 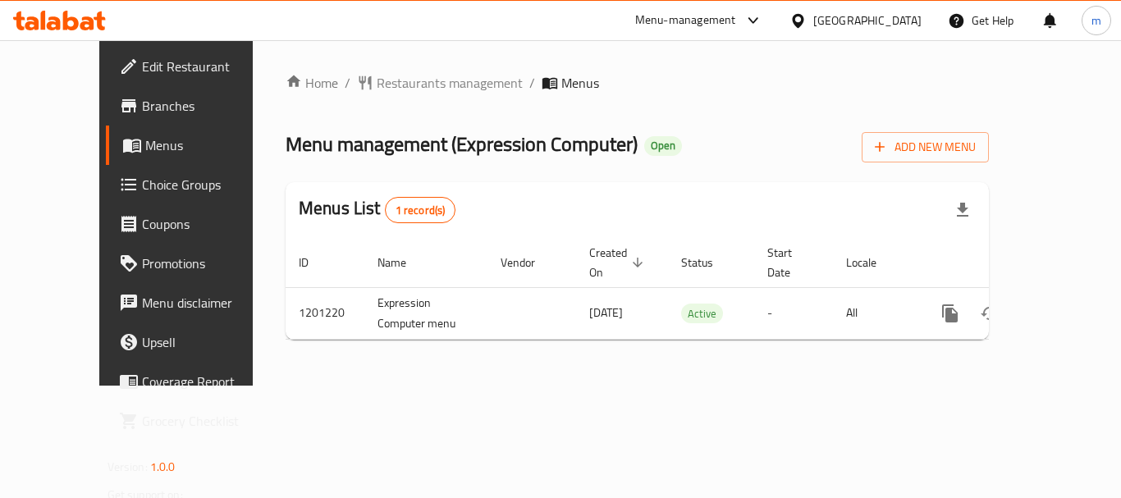 What do you see at coordinates (208, 264) in the screenshot?
I see `span: Promotions` at bounding box center [208, 264].